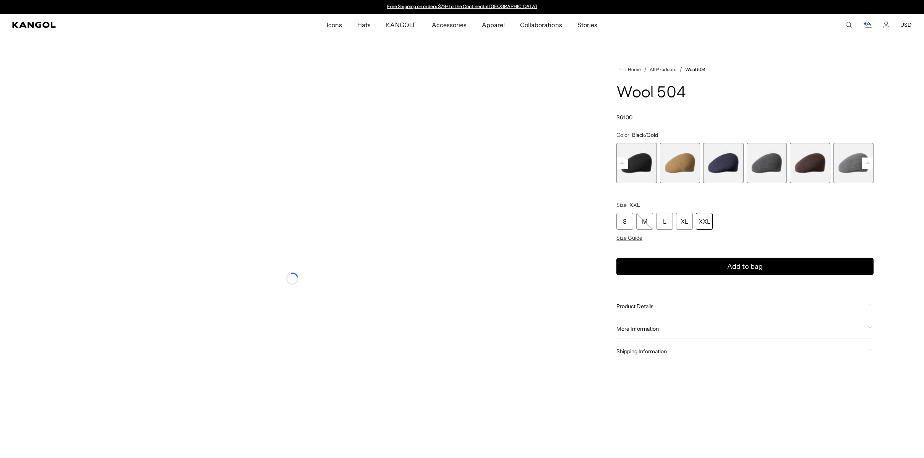  Describe the element at coordinates (636, 163) in the screenshot. I see `div: 10 of 21` at that location.